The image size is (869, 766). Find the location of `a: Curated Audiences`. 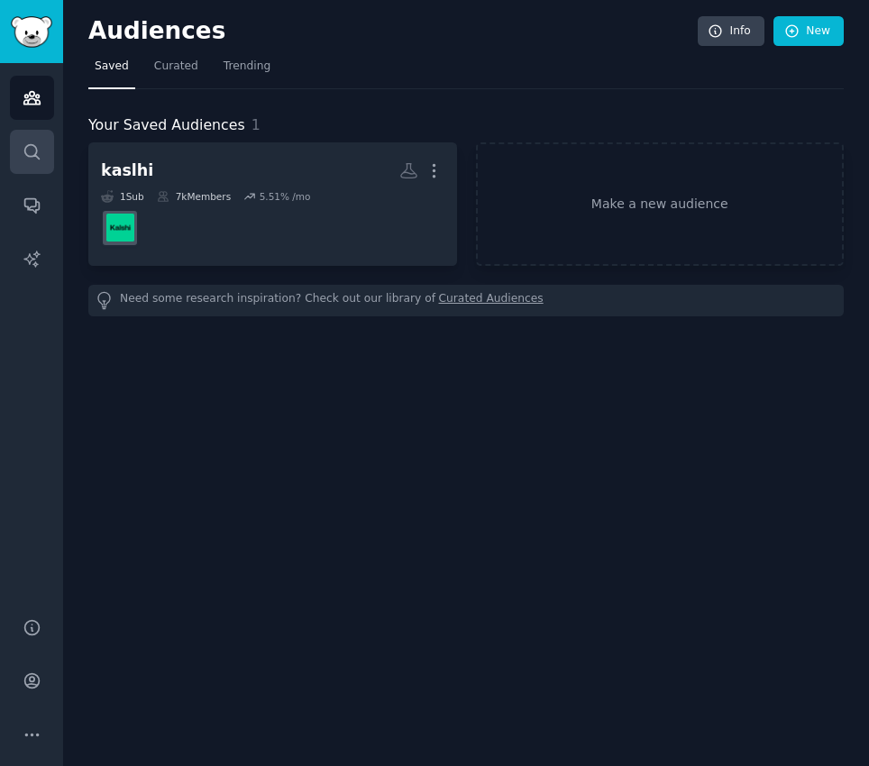

a: Curated Audiences is located at coordinates (491, 300).